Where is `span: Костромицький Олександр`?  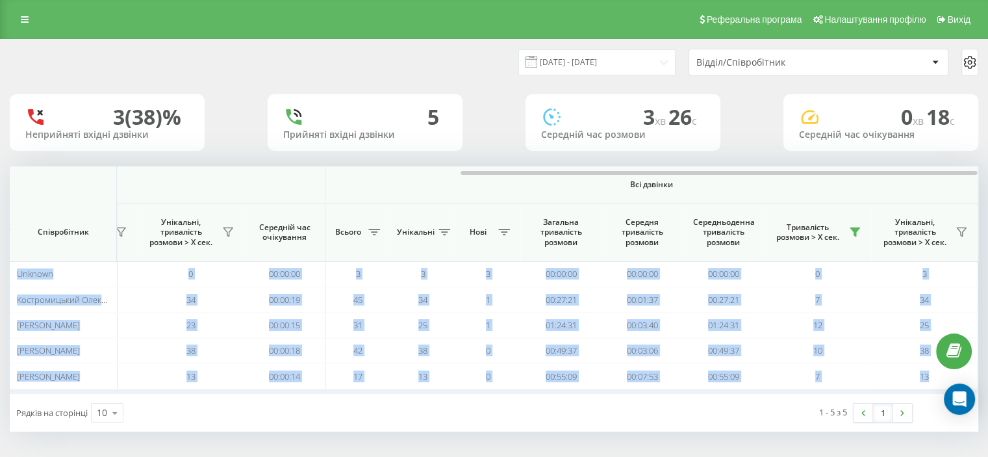
span: Костромицький Олександр is located at coordinates (71, 299).